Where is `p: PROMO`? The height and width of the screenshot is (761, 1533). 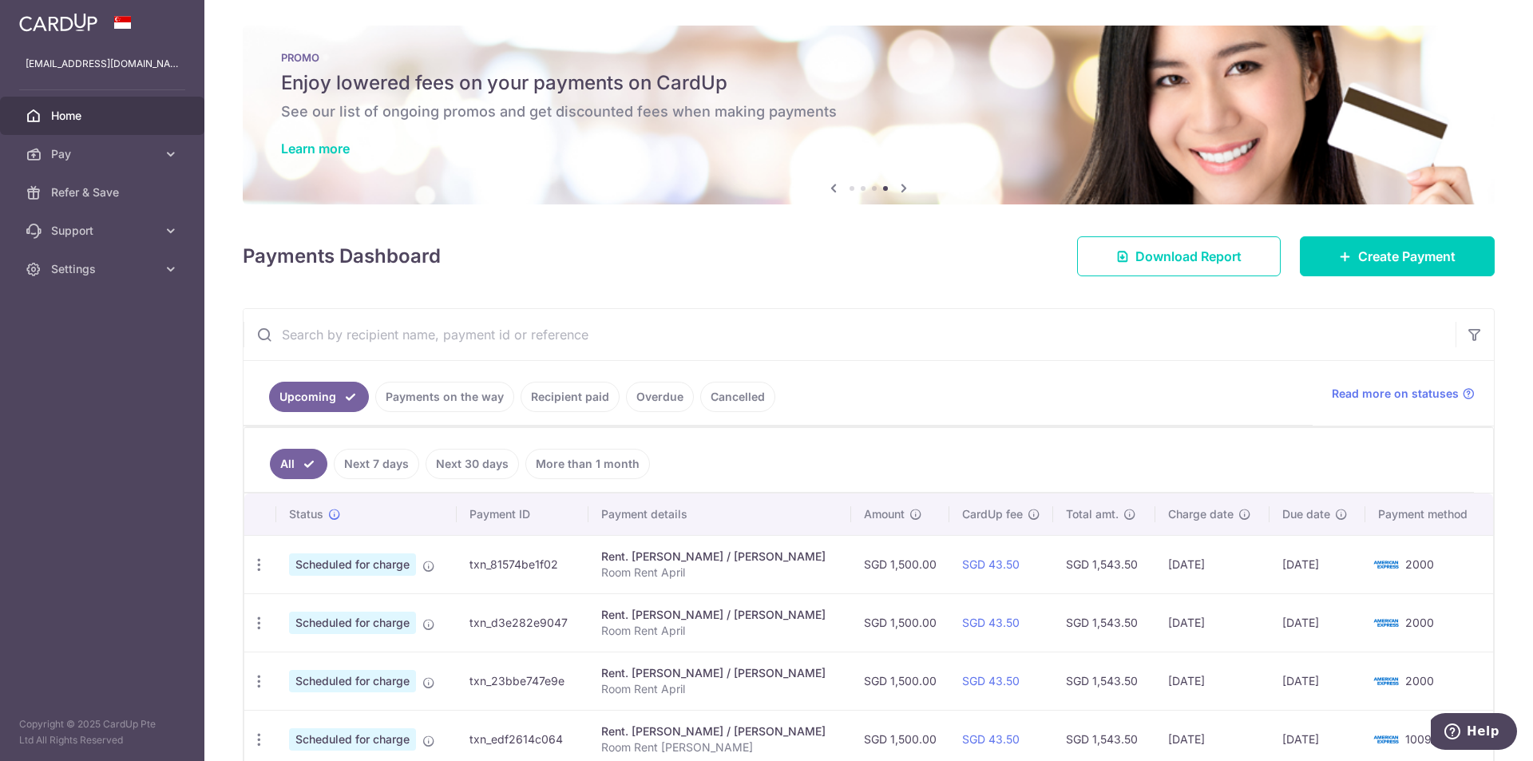 p: PROMO is located at coordinates (869, 57).